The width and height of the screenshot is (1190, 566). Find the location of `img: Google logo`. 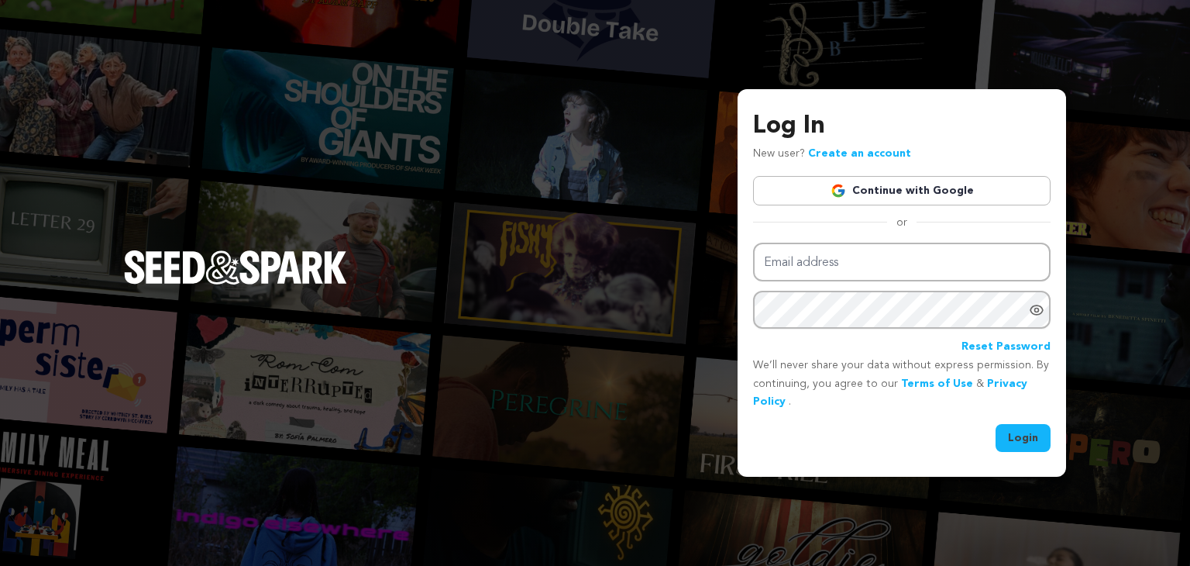

img: Google logo is located at coordinates (838, 191).